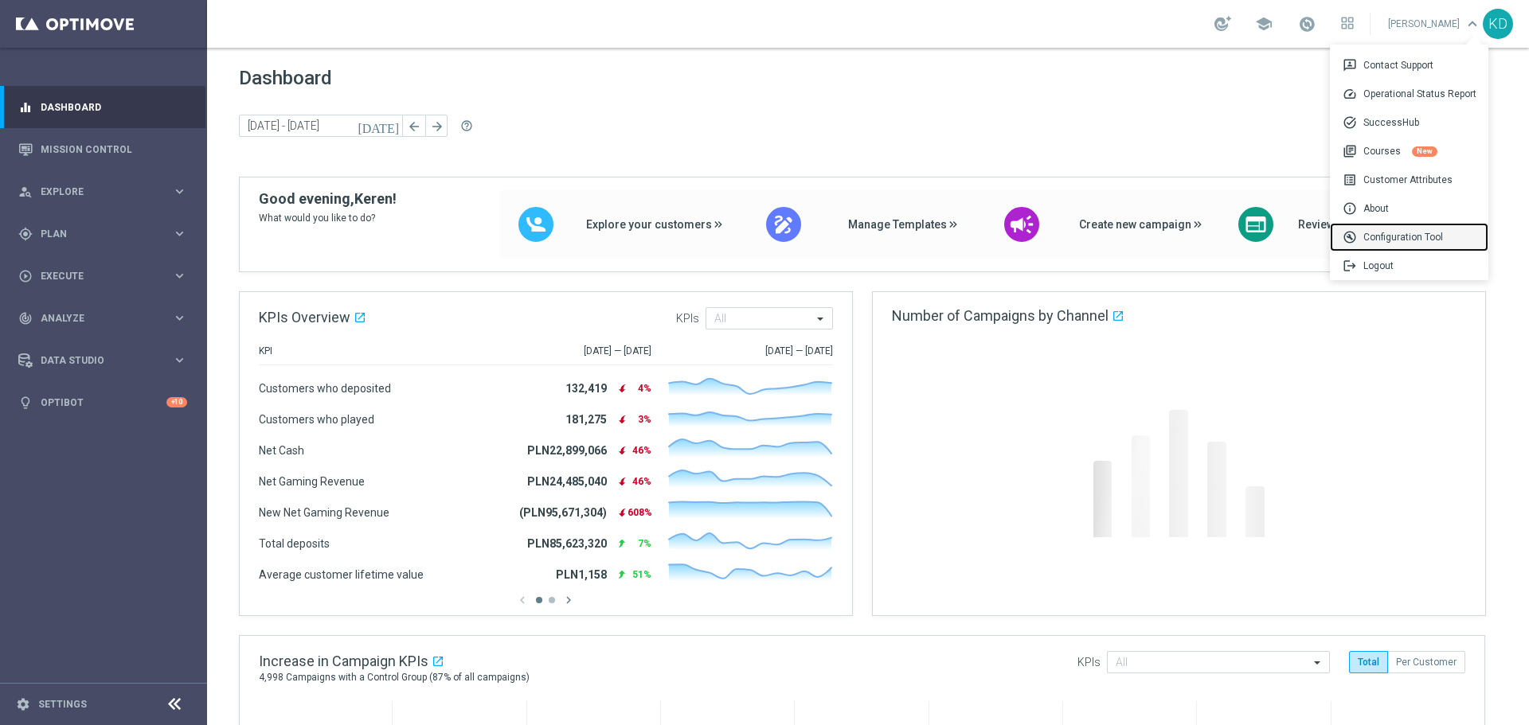 The height and width of the screenshot is (725, 1529). I want to click on a: infoAbout, so click(1409, 209).